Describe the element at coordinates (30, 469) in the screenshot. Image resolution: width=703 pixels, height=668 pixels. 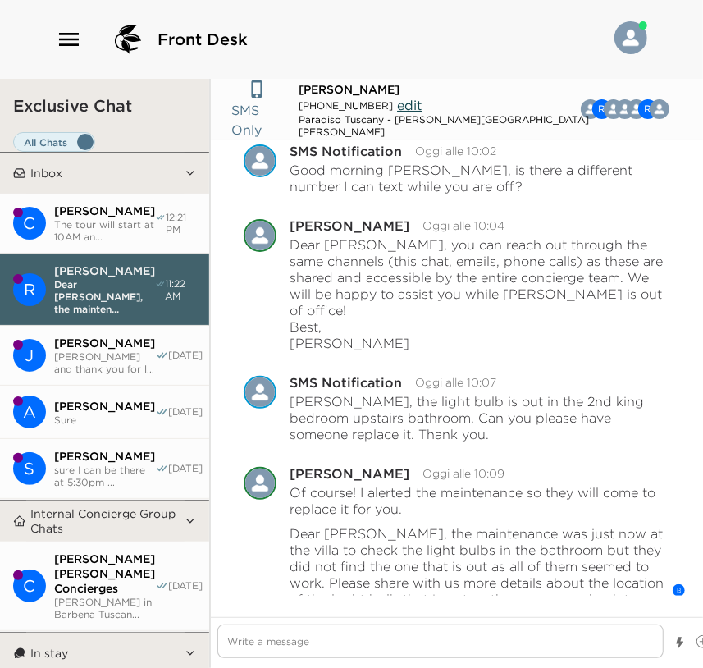
I see `div: Sasha McGrath` at that location.